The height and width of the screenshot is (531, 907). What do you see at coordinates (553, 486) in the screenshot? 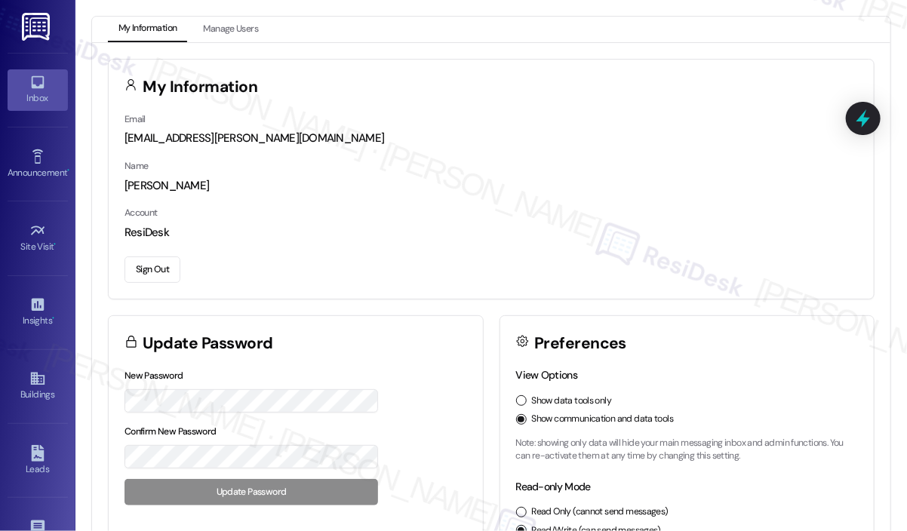
I see `label: Read-only Mode` at bounding box center [553, 486].